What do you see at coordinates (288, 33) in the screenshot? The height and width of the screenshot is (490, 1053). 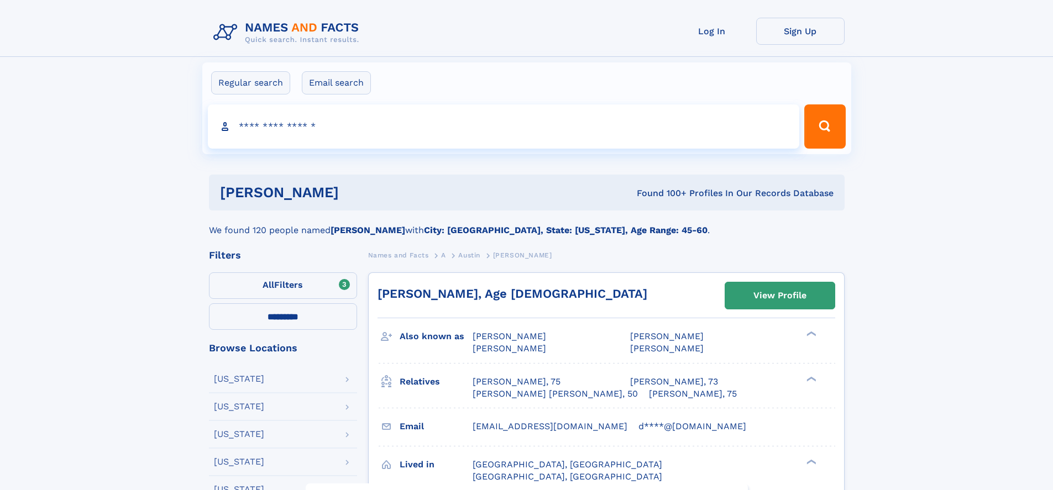 I see `img: Logo Names and Facts` at bounding box center [288, 33].